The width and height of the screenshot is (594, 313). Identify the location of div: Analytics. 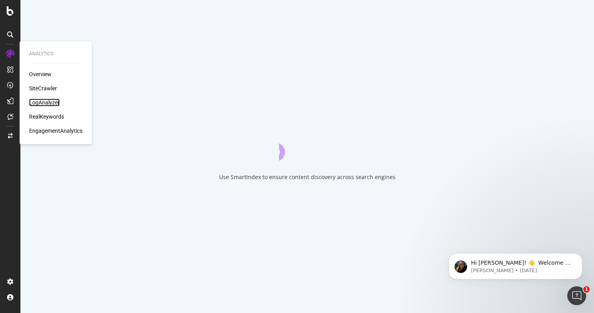
(56, 54).